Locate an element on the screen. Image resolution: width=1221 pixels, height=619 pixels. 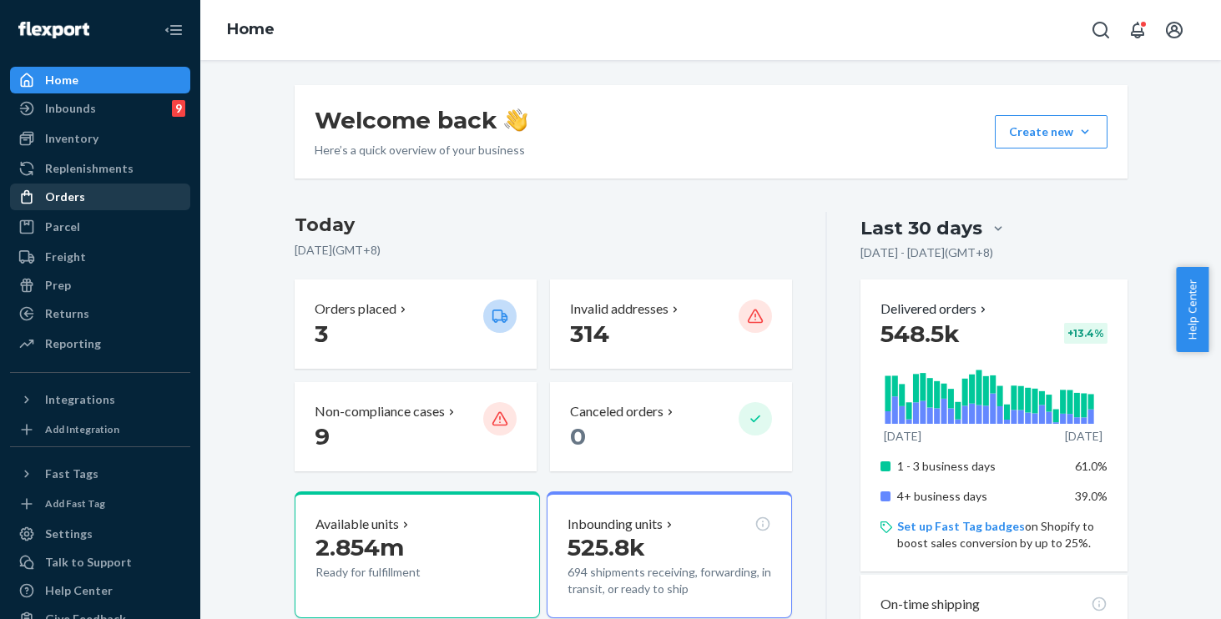
div: Add Integration is located at coordinates (82, 429).